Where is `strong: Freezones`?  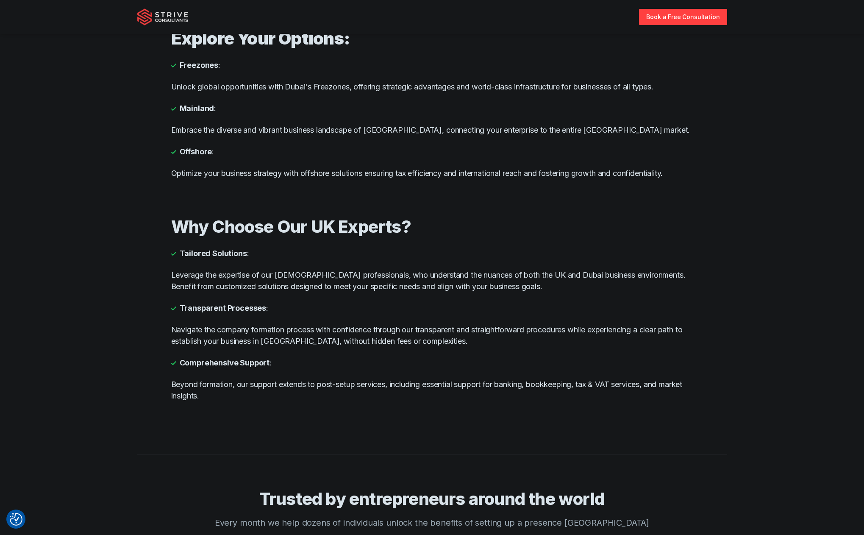 strong: Freezones is located at coordinates (199, 65).